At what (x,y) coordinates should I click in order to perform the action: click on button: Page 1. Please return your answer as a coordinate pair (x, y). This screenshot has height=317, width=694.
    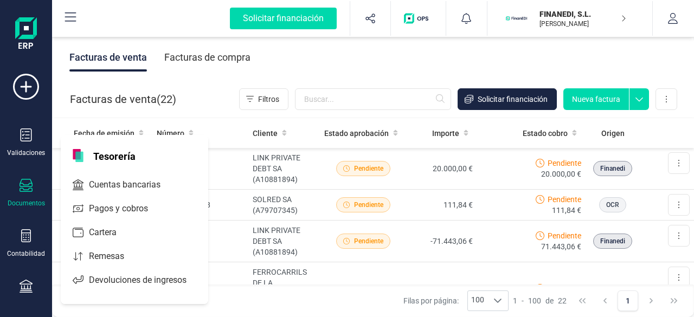
    Looking at the image, I should click on (628, 301).